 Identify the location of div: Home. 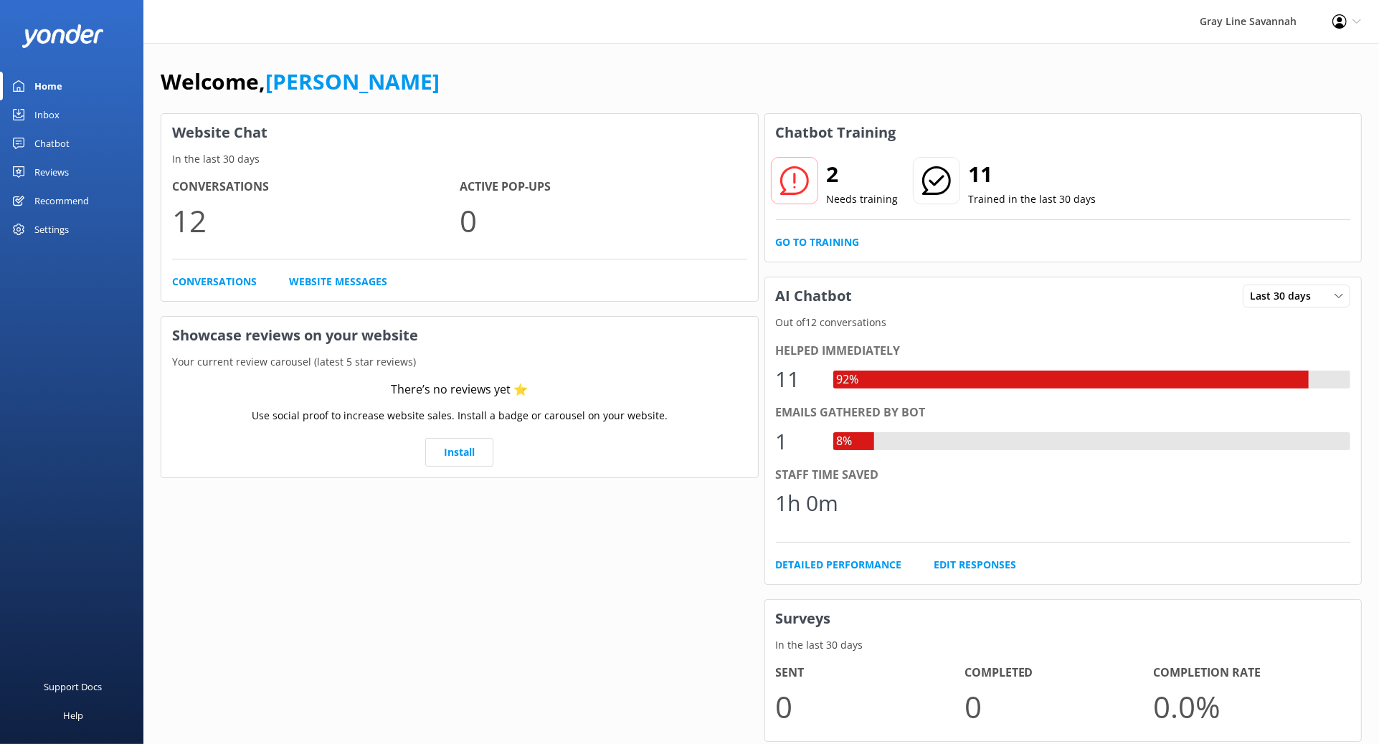
(48, 86).